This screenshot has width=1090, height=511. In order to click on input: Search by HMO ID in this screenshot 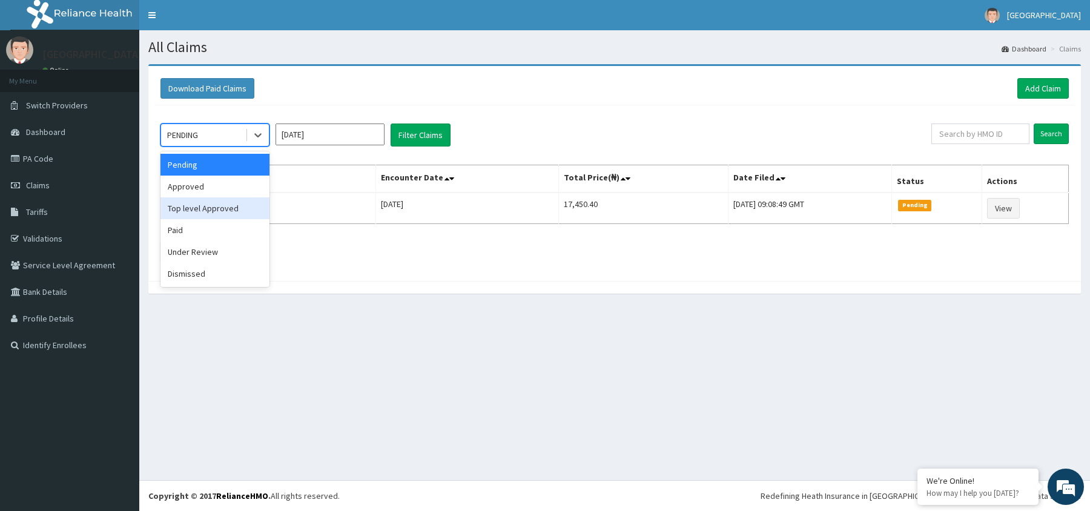, I will do `click(980, 134)`.